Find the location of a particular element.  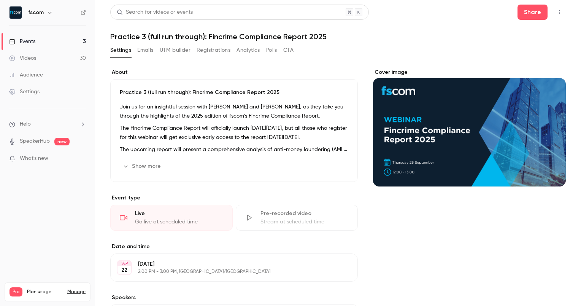

button: UTM builder is located at coordinates (175, 50).